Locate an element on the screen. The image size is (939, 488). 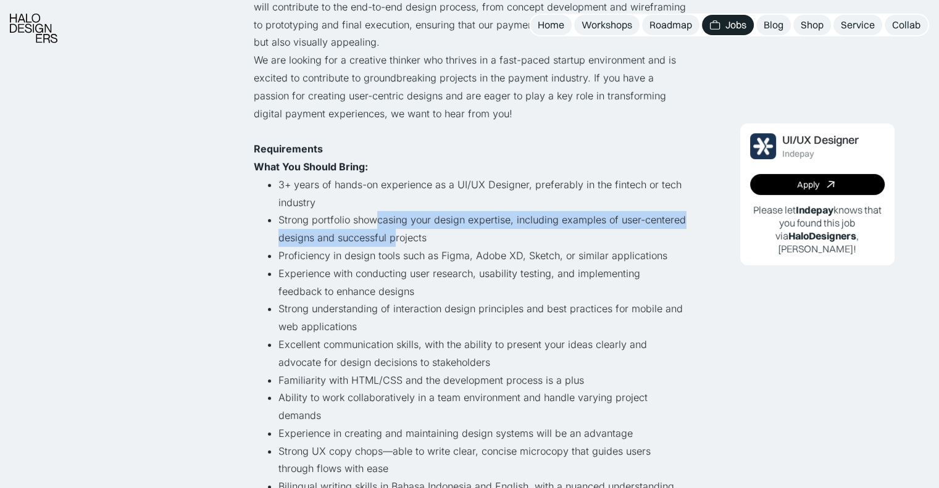
a: Service is located at coordinates (857, 25).